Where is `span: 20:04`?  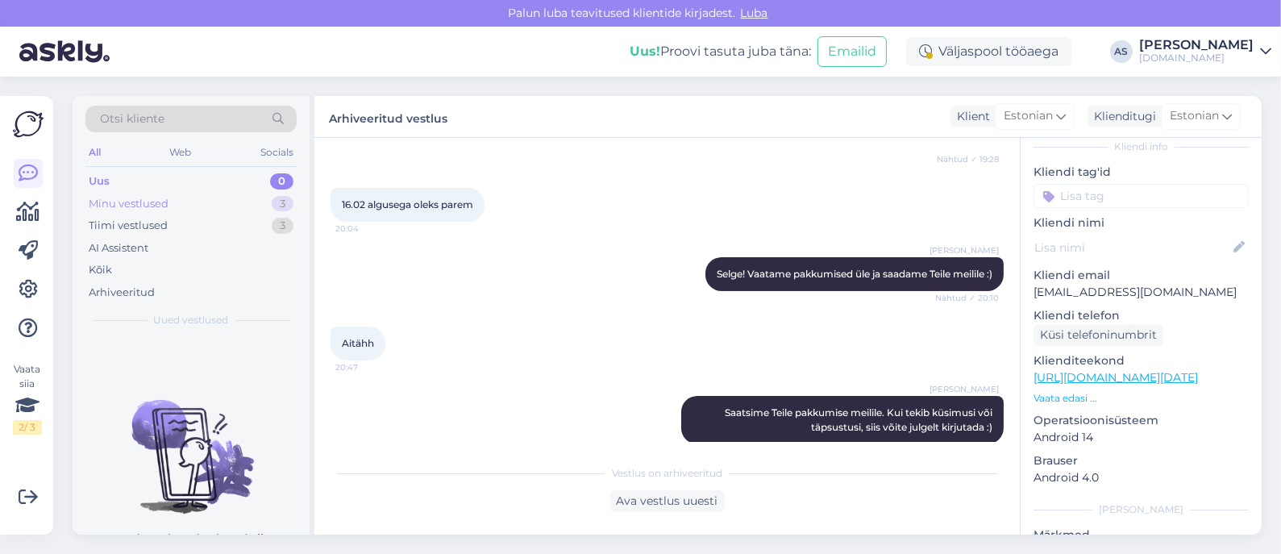 span: 20:04 is located at coordinates (365, 228).